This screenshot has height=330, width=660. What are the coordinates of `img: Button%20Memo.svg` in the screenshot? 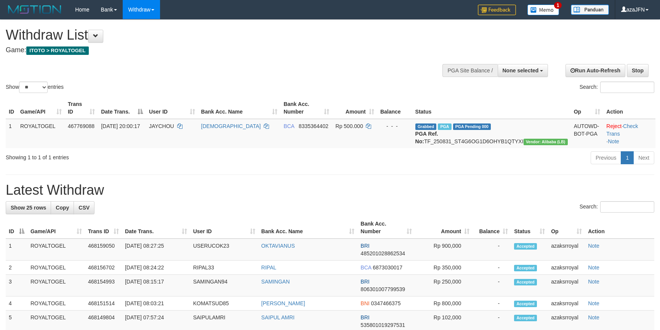 It's located at (544, 10).